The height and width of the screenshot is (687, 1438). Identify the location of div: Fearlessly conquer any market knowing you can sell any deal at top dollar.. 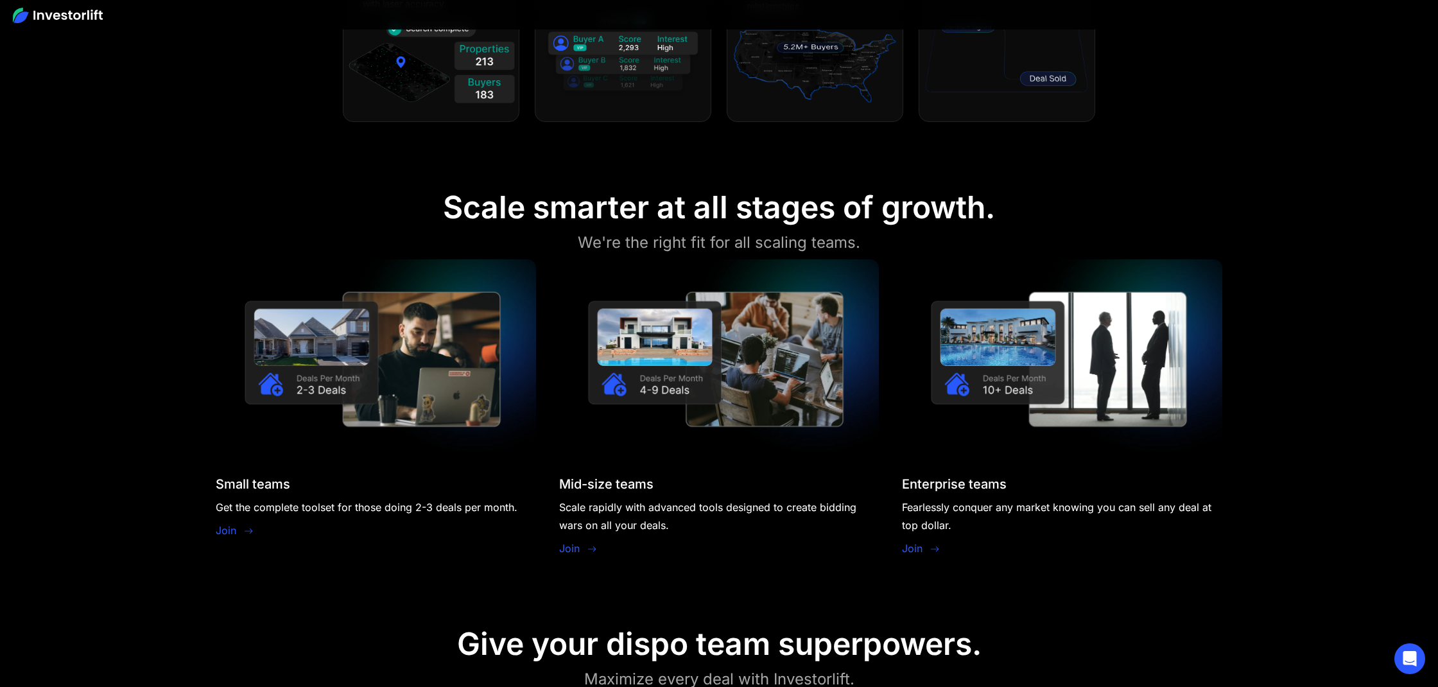
(1062, 516).